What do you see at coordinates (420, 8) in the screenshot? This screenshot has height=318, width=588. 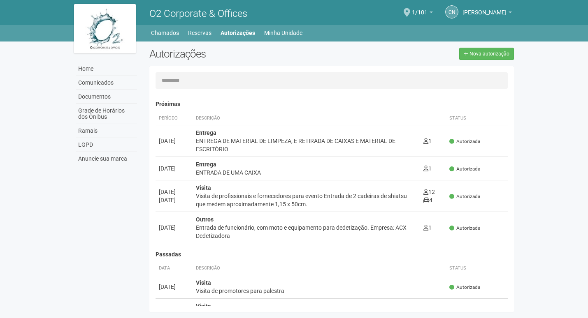 I see `span: 1/101` at bounding box center [420, 8].